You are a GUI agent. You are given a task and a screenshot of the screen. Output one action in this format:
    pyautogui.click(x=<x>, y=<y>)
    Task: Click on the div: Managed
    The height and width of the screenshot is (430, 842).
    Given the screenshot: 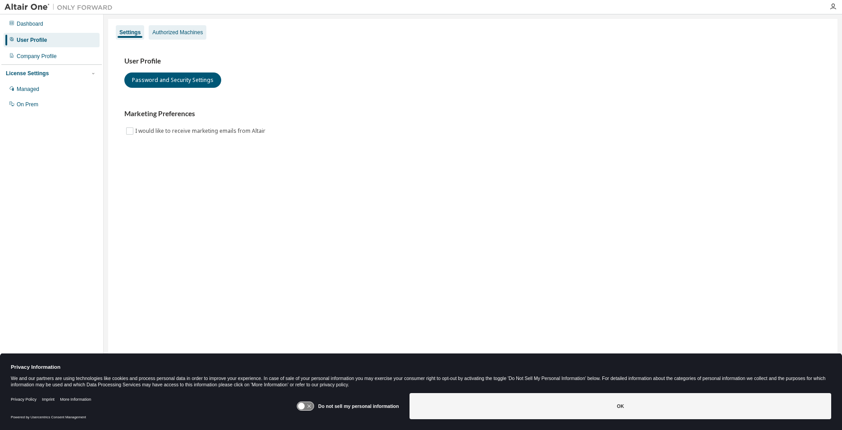 What is the action you would take?
    pyautogui.click(x=28, y=89)
    